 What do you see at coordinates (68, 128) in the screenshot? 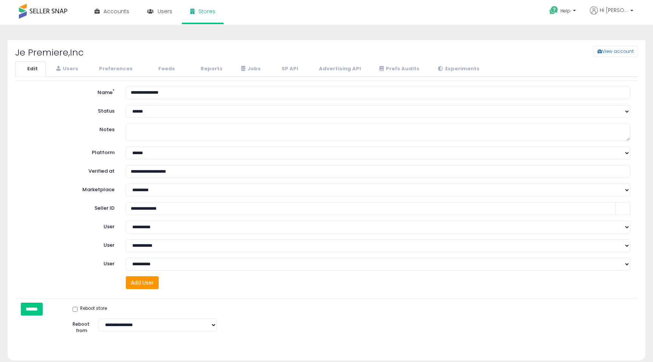
I see `label: Notes` at bounding box center [68, 128].